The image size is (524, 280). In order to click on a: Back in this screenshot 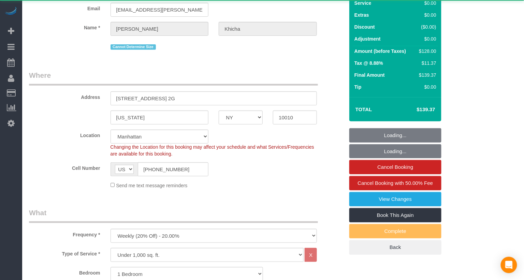, I will do `click(395, 247)`.